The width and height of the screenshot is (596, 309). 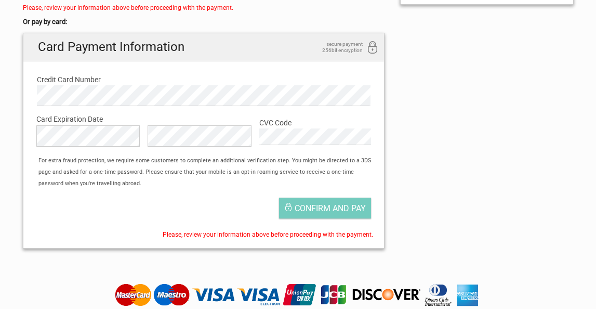 What do you see at coordinates (298, 294) in the screenshot?
I see `img: Tourdesk accepts` at bounding box center [298, 294].